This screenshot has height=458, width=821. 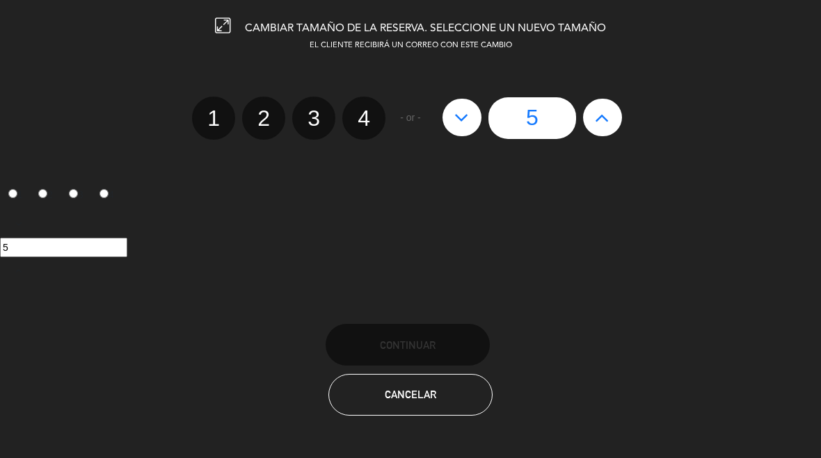 I want to click on span: Continuar, so click(x=408, y=345).